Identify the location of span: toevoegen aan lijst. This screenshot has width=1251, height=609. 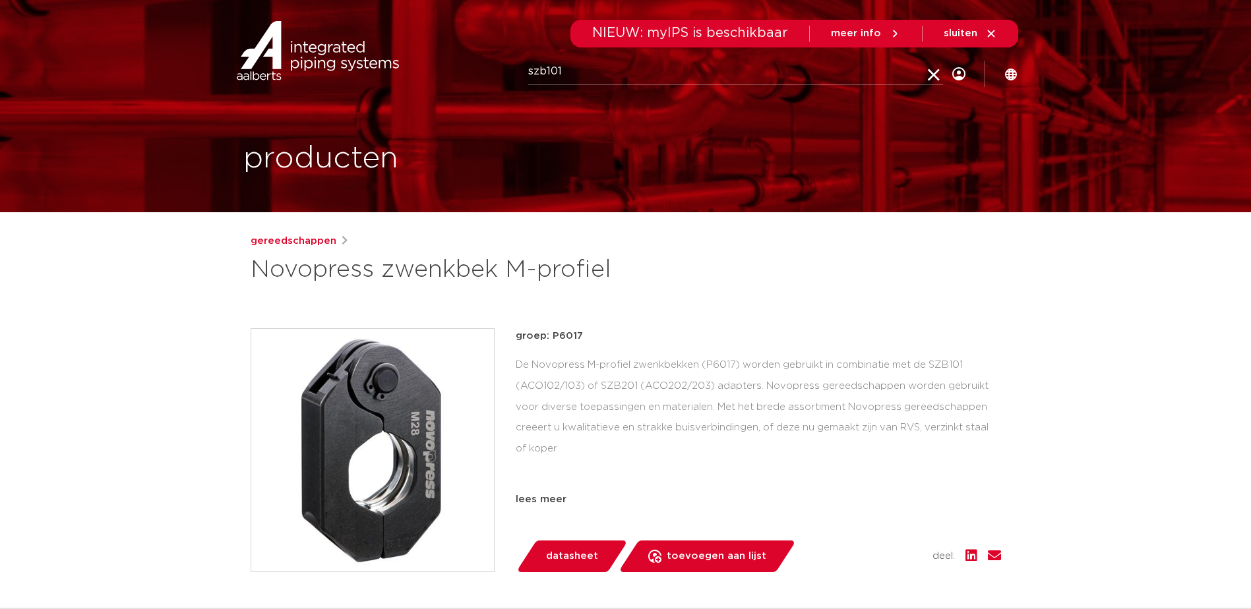
(716, 557).